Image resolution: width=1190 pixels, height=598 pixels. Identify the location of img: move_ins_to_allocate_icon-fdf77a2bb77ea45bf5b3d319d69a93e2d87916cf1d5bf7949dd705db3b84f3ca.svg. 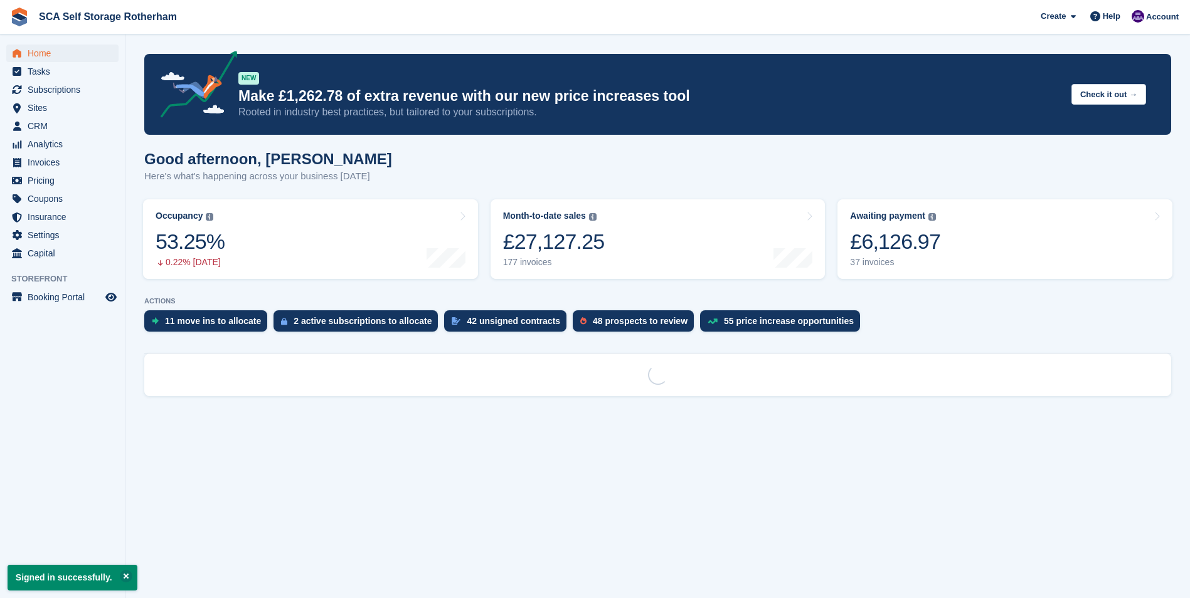
(155, 321).